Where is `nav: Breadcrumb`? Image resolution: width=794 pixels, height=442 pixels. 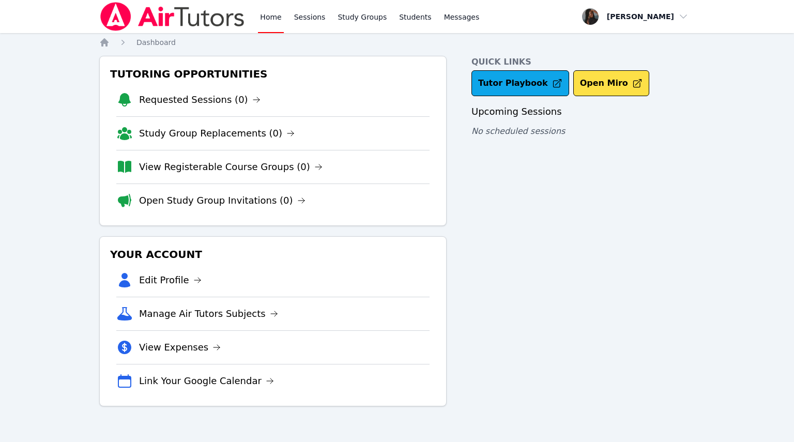 nav: Breadcrumb is located at coordinates (397, 42).